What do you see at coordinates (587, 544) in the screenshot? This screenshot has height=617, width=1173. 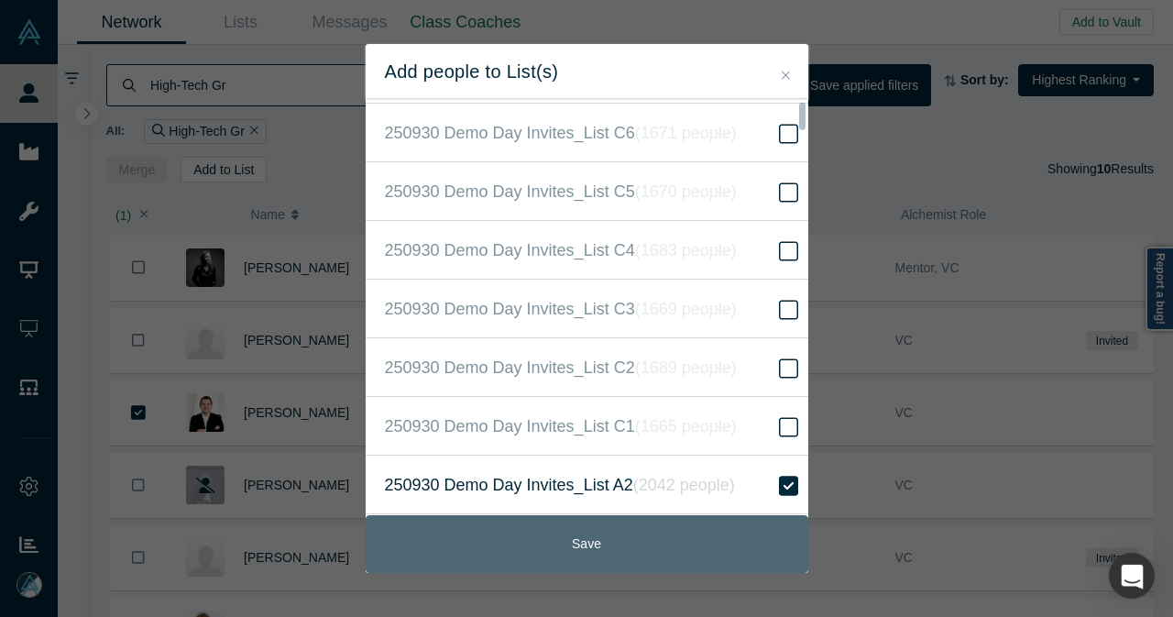 I see `button: Save` at bounding box center [587, 544].